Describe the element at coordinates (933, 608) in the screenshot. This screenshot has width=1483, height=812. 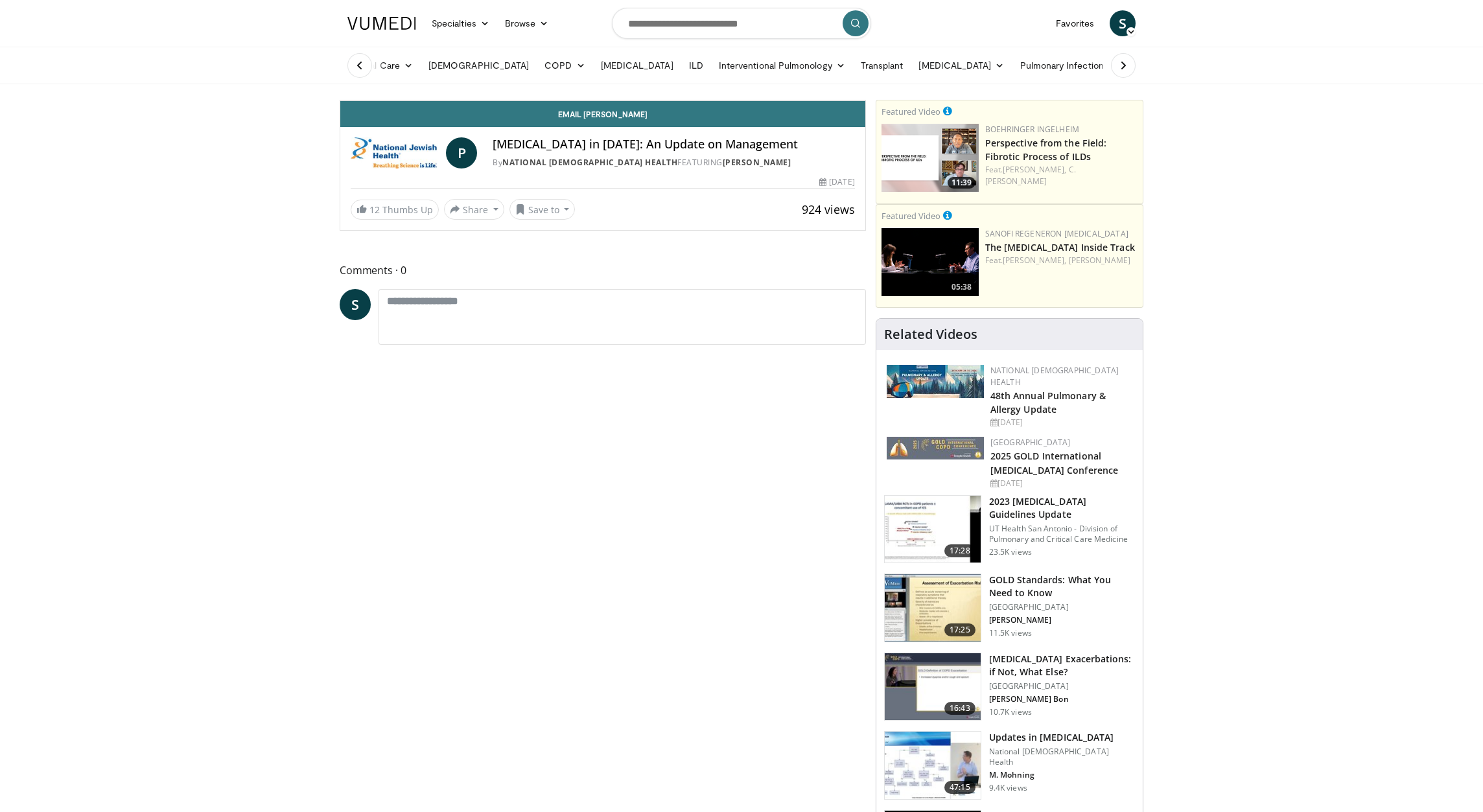
I see `img: 23bf7646-4741-4747-8861-6c160c37cdfa.150x105_q85_crop-smart_upscale.jpg` at that location.